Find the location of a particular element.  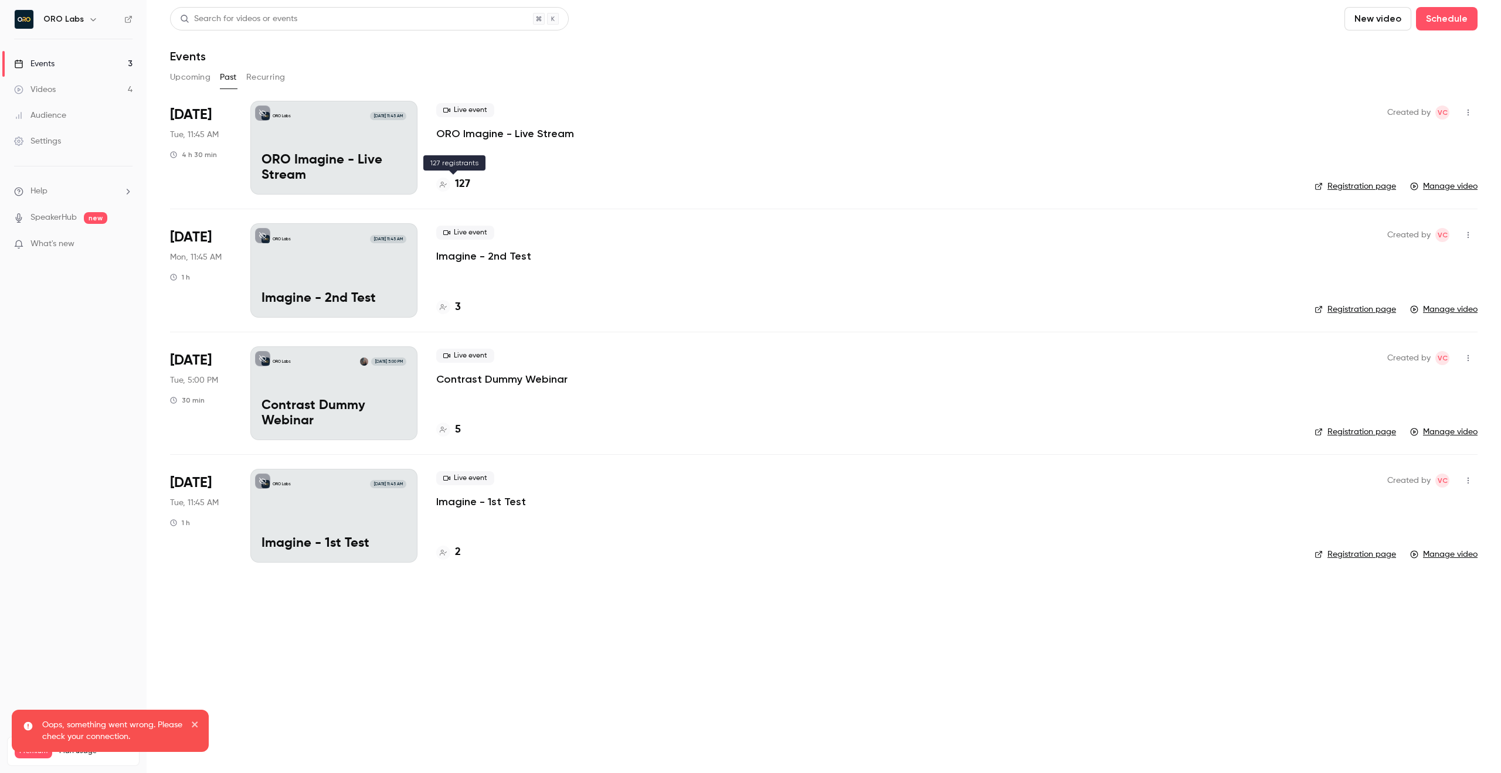

div: Sep 30 Tue, 11:45 AM (Europe/London) is located at coordinates (200, 516).